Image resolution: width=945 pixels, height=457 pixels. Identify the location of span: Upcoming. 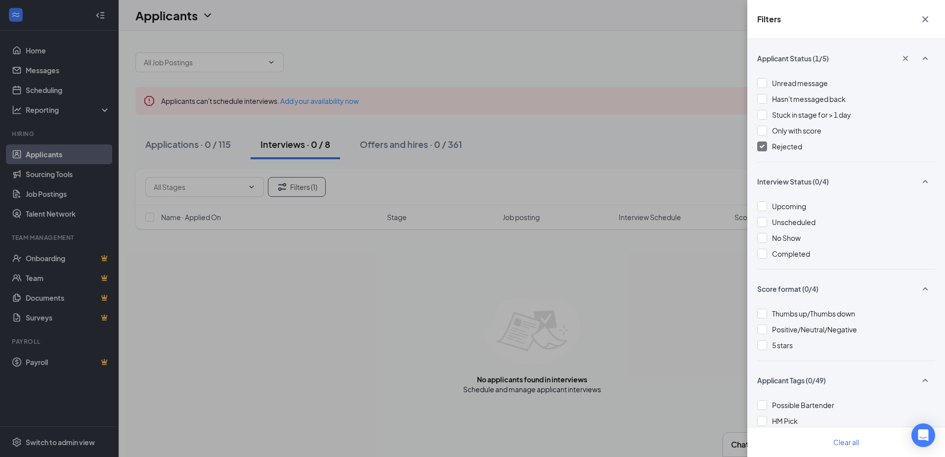
(789, 206).